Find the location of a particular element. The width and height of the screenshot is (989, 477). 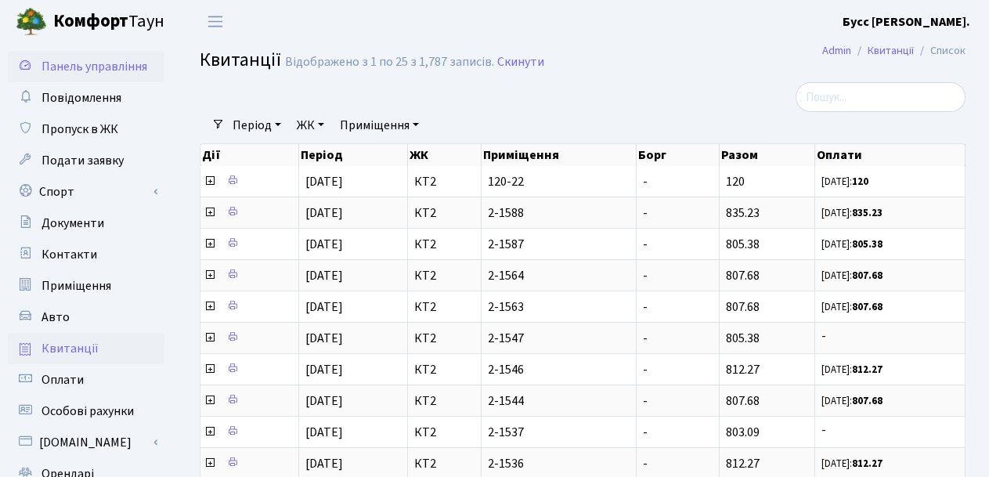

b: 120 is located at coordinates (860, 182).